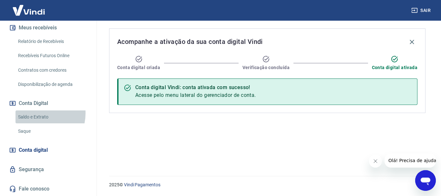 This screenshot has width=441, height=196. What do you see at coordinates (190, 42) in the screenshot?
I see `span: Acompanhe a ativação da sua conta digital Vindi` at bounding box center [190, 42].